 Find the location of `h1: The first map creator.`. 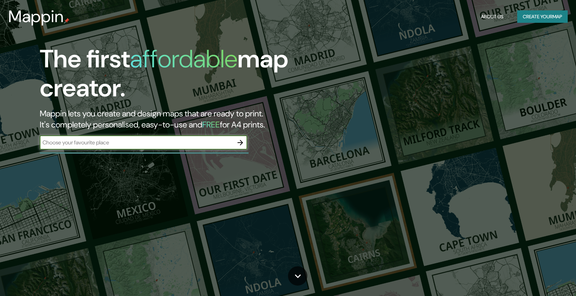

h1: The first map creator. is located at coordinates (183, 76).